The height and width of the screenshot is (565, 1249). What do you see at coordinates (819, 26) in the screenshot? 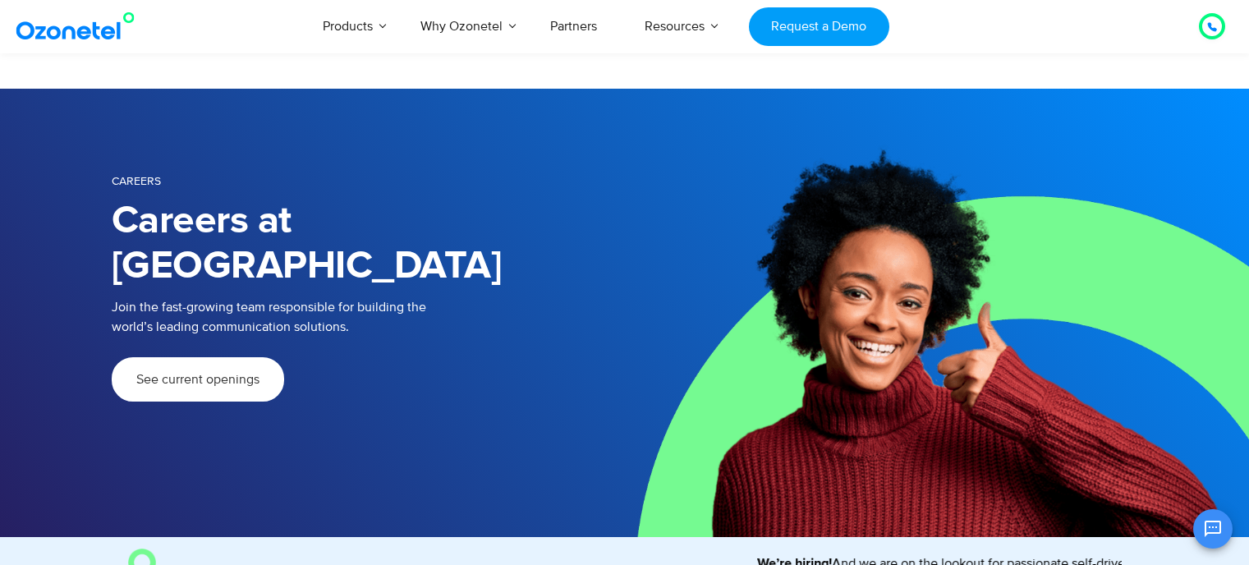
I see `a: Request a Demo` at bounding box center [819, 26].